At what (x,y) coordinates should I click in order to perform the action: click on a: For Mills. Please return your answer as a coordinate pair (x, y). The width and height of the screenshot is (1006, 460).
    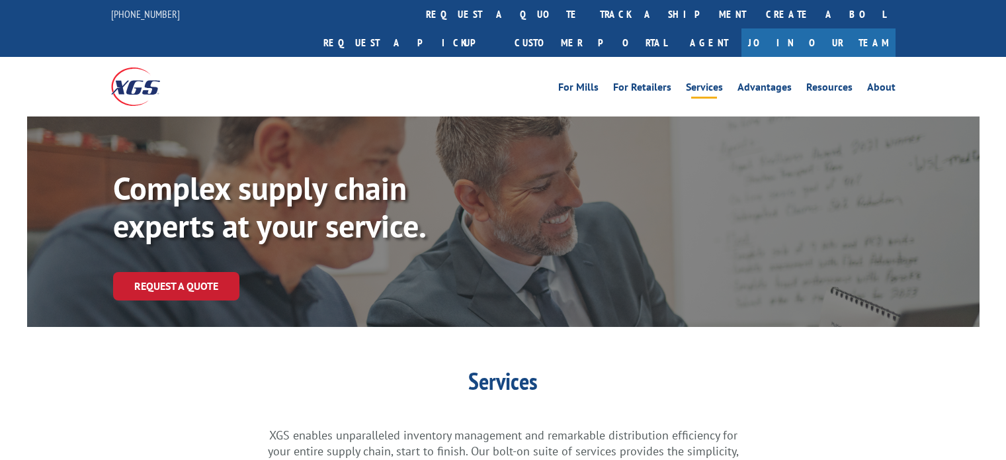
    Looking at the image, I should click on (578, 89).